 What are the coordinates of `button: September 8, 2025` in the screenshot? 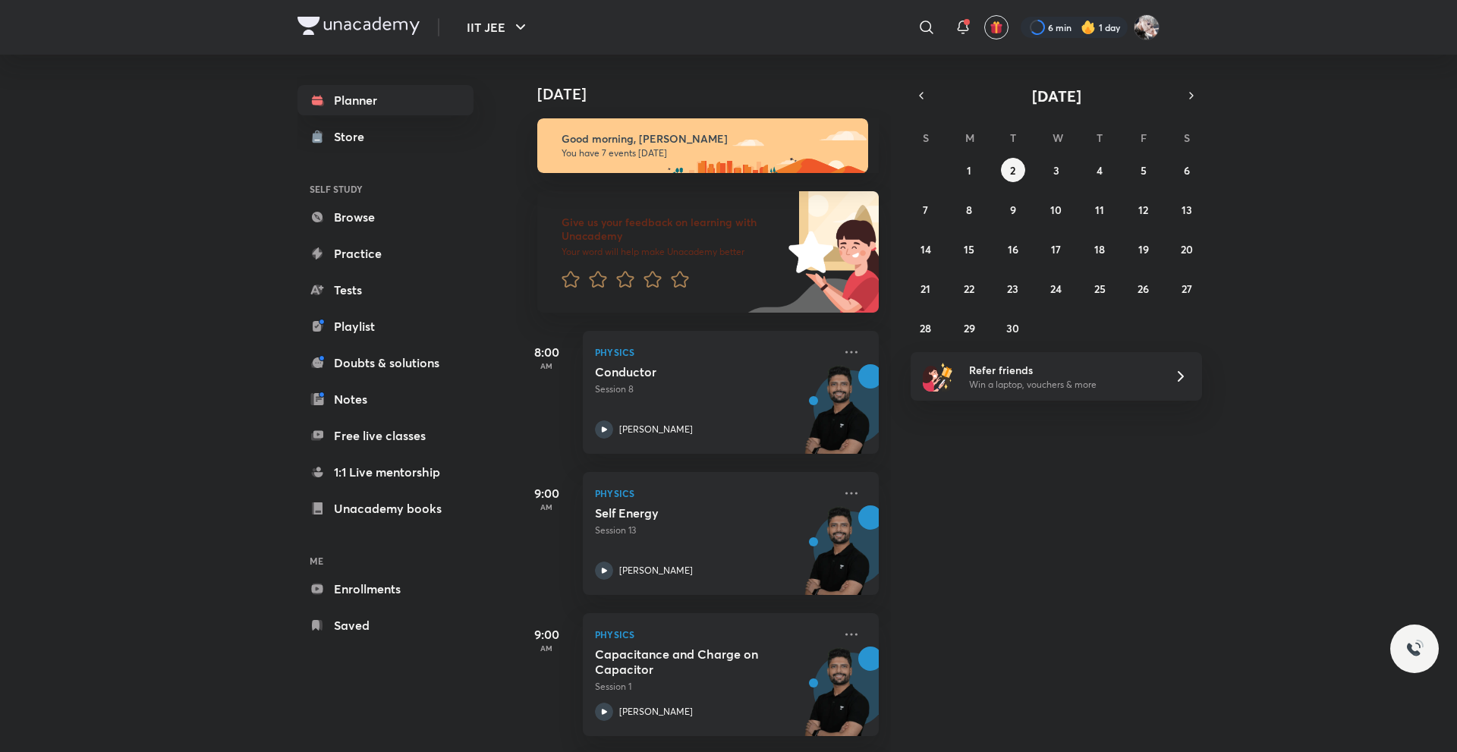 It's located at (969, 209).